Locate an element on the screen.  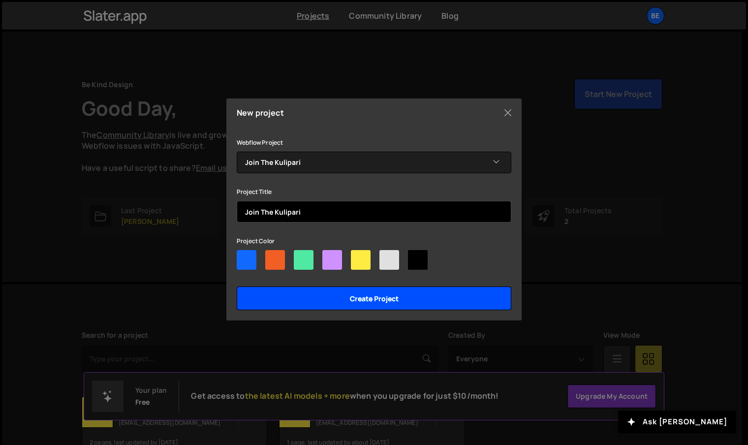
h5: New project is located at coordinates (260, 113).